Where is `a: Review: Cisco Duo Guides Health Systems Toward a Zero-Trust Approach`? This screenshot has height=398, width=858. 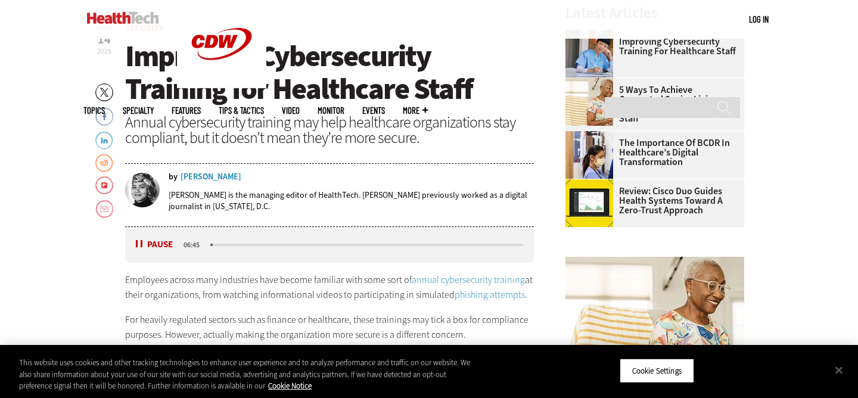
a: Review: Cisco Duo Guides Health Systems Toward a Zero-Trust Approach is located at coordinates (651, 201).